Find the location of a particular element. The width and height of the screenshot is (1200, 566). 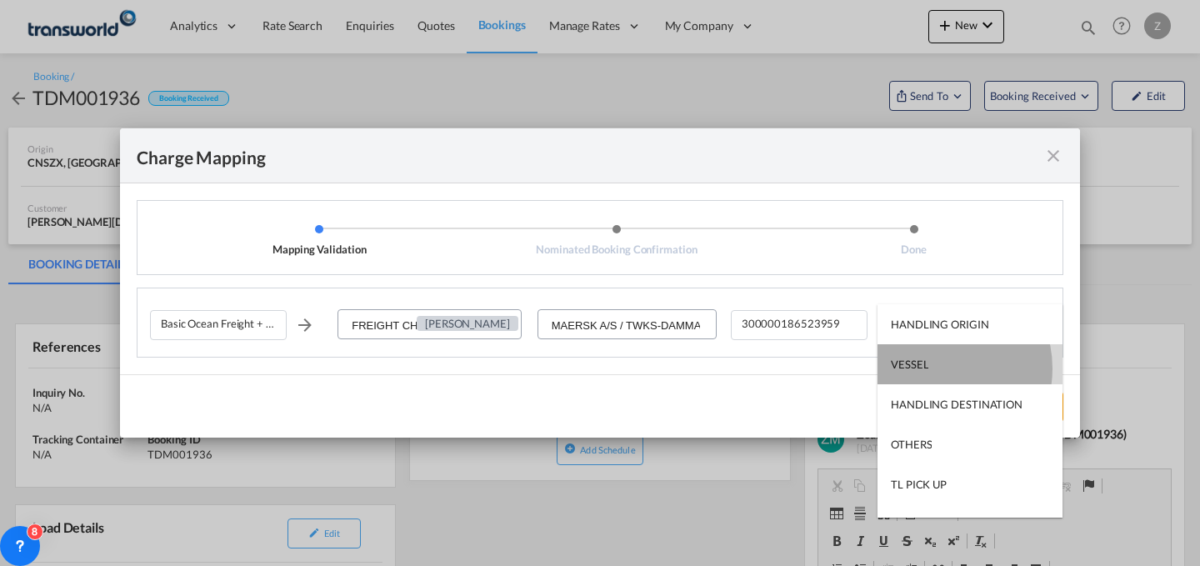

div: HANDLING ORIGIN is located at coordinates (940, 324).